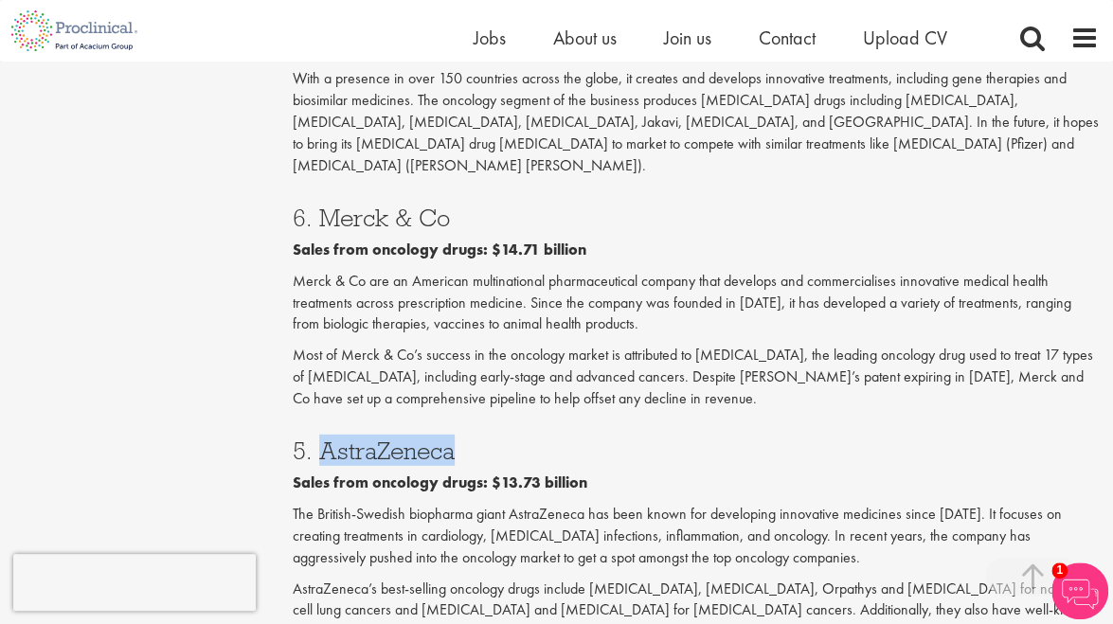  What do you see at coordinates (904, 38) in the screenshot?
I see `a: Upload CV` at bounding box center [904, 38].